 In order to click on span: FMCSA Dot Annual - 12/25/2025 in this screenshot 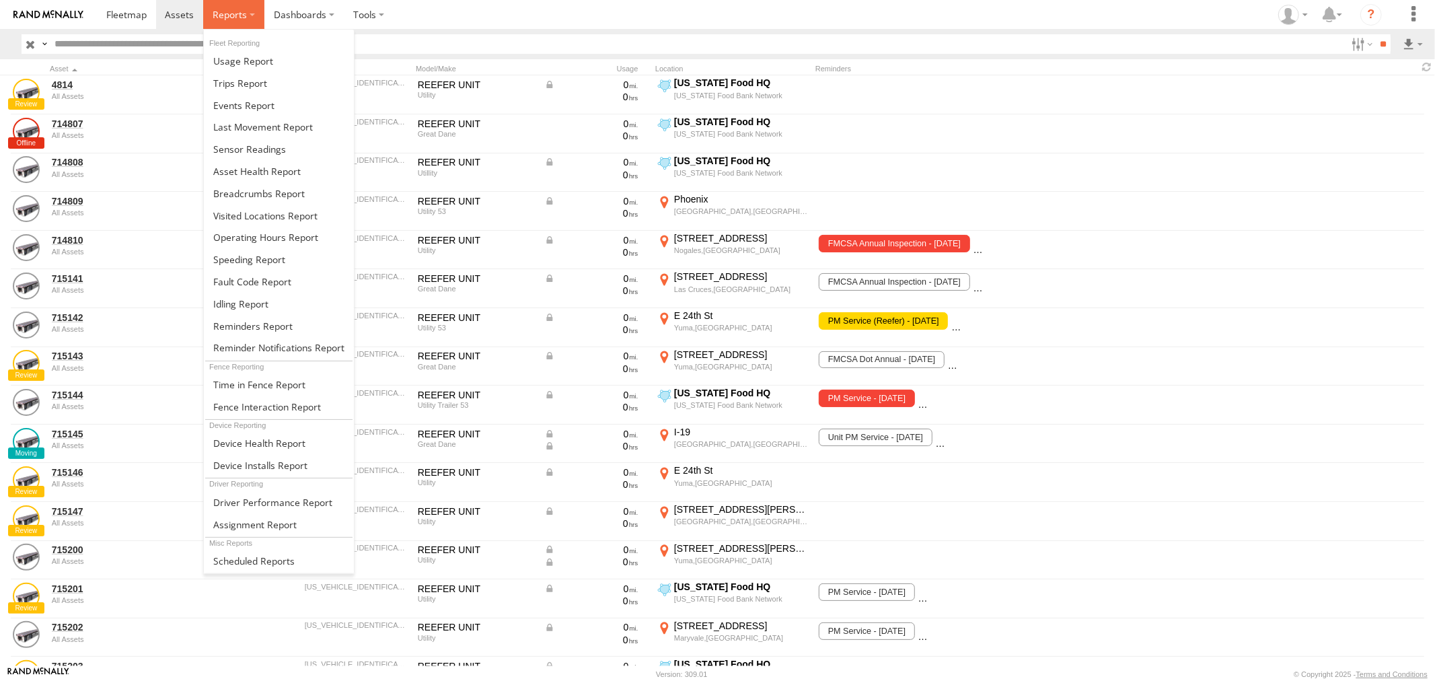, I will do `click(881, 360)`.